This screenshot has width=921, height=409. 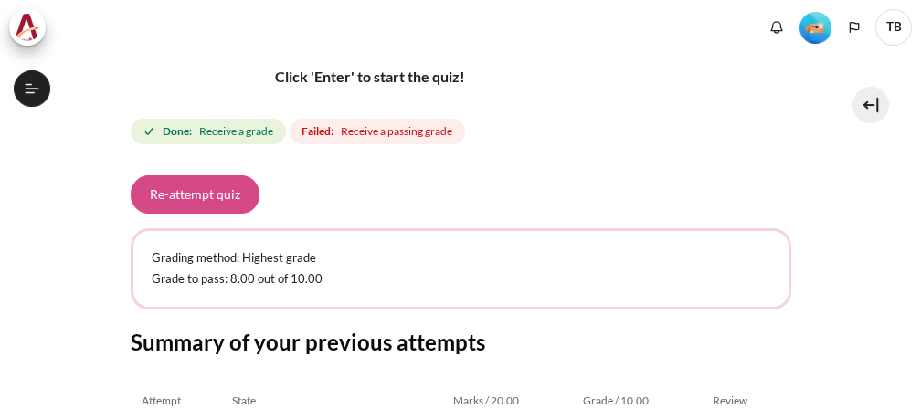 What do you see at coordinates (461, 280) in the screenshot?
I see `p: Grade to pass: 8.00 out of 10.00` at bounding box center [461, 280].